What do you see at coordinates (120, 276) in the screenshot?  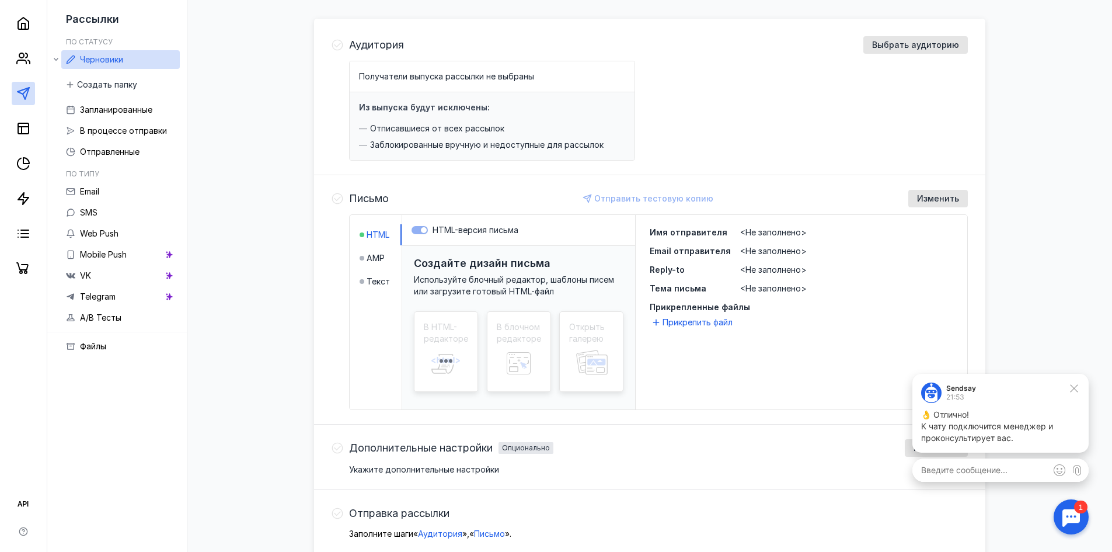 I see `a: VK` at bounding box center [120, 276].